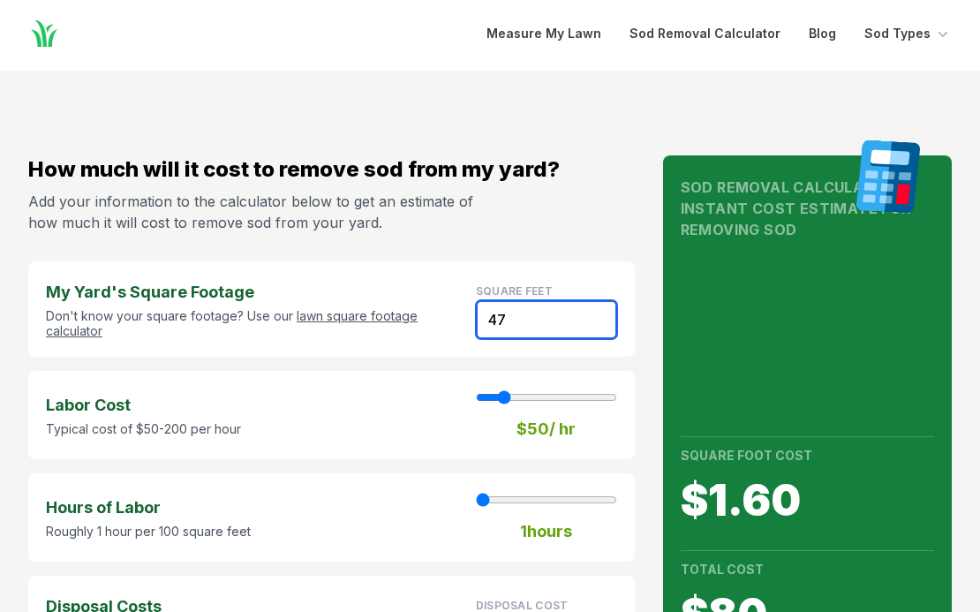  What do you see at coordinates (143, 429) in the screenshot?
I see `p: Typical cost of $50-200 per hour` at bounding box center [143, 429].